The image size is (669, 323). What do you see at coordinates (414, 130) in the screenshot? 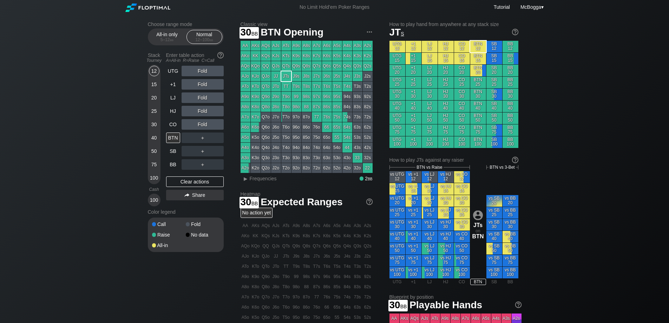
I see `div: +1 75` at bounding box center [414, 130].